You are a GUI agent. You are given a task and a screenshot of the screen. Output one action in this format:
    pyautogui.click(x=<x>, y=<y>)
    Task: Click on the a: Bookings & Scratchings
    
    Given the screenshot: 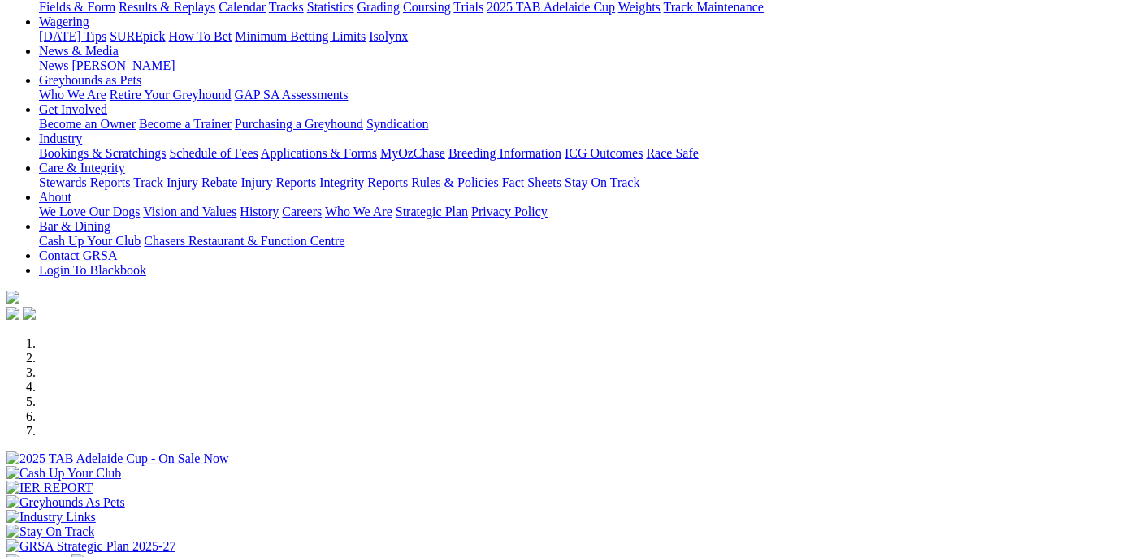 What is the action you would take?
    pyautogui.click(x=102, y=153)
    